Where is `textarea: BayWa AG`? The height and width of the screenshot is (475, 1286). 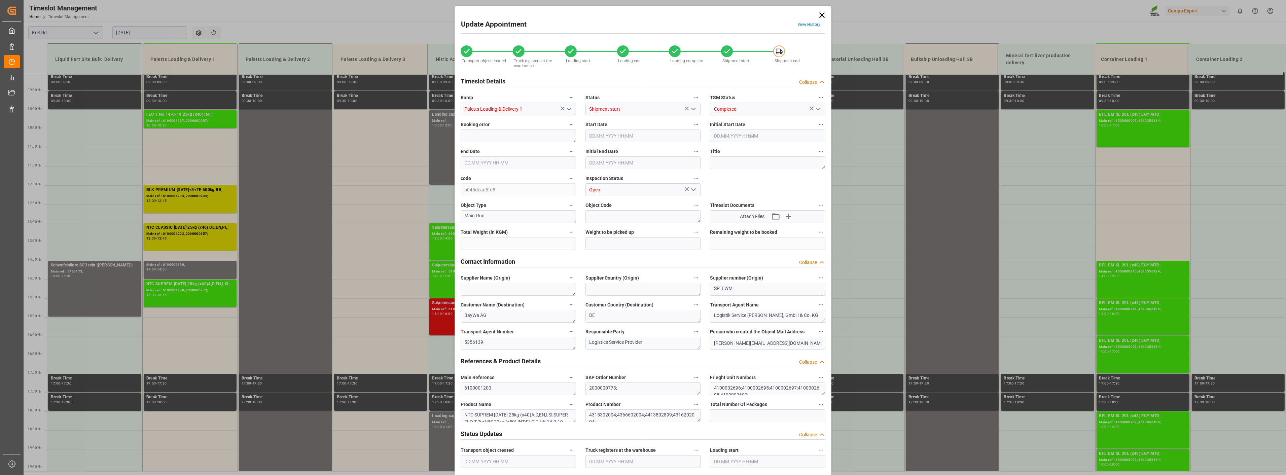
textarea: BayWa AG is located at coordinates (518, 316).